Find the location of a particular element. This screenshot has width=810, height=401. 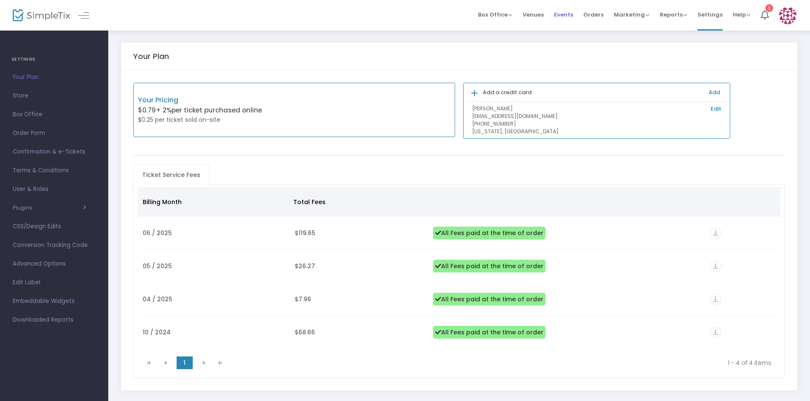

p: $0.79 per ticket purchased online is located at coordinates (216, 110).